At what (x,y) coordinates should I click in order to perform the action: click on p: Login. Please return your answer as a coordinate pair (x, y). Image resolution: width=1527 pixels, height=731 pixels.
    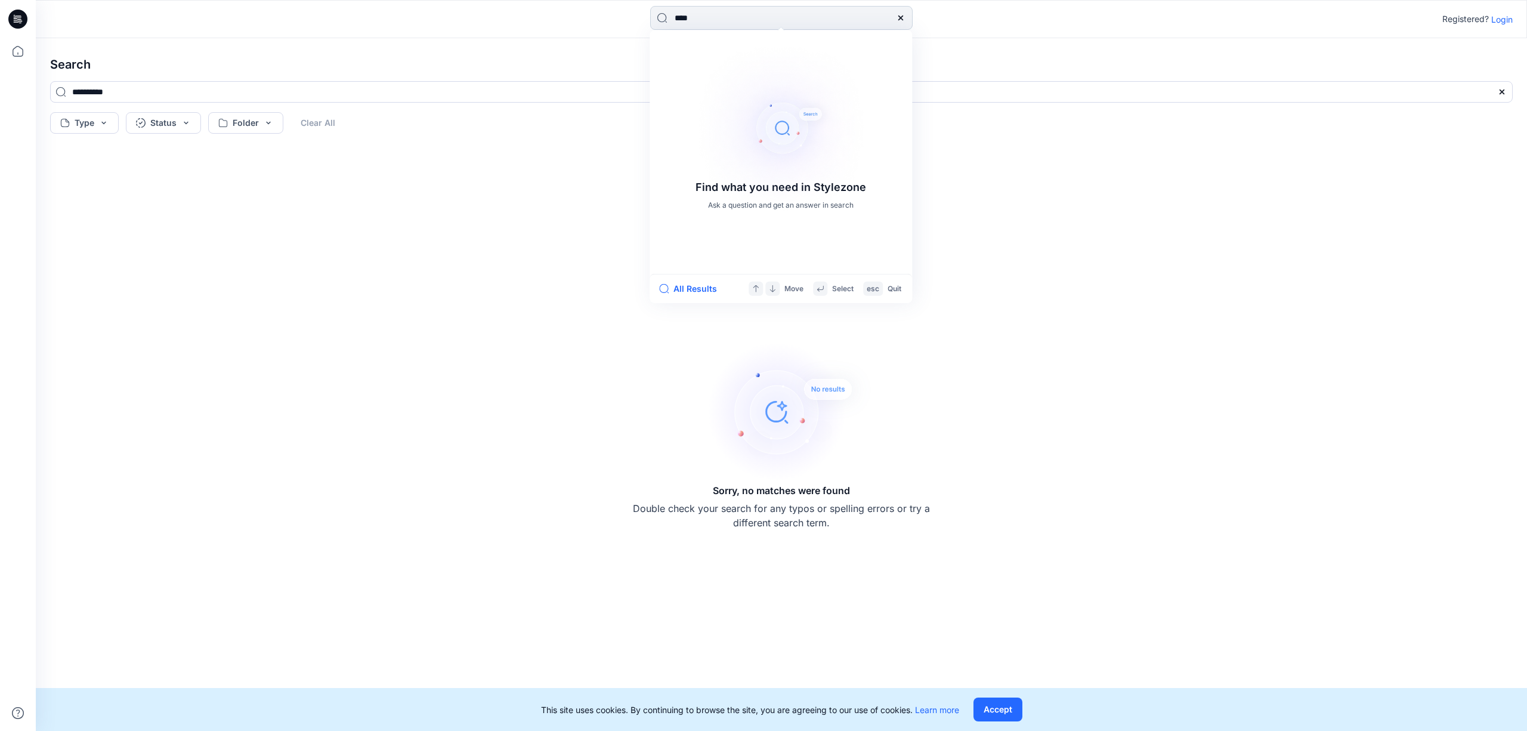
    Looking at the image, I should click on (1502, 19).